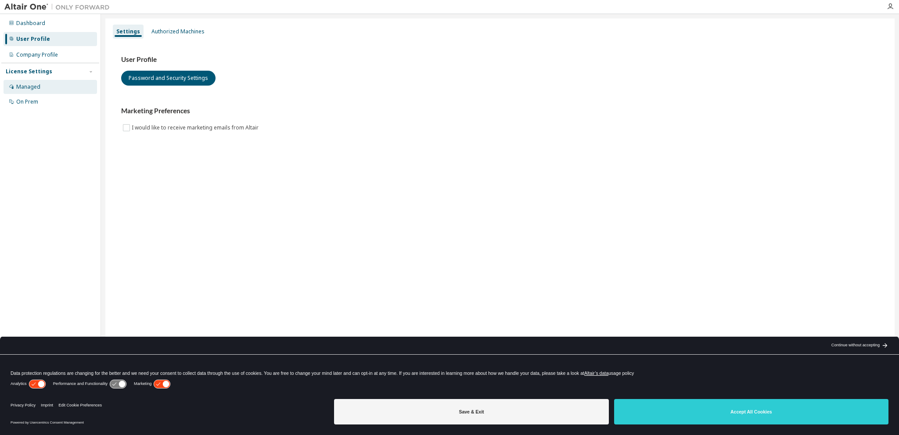  Describe the element at coordinates (31, 23) in the screenshot. I see `div: Dashboard` at that location.